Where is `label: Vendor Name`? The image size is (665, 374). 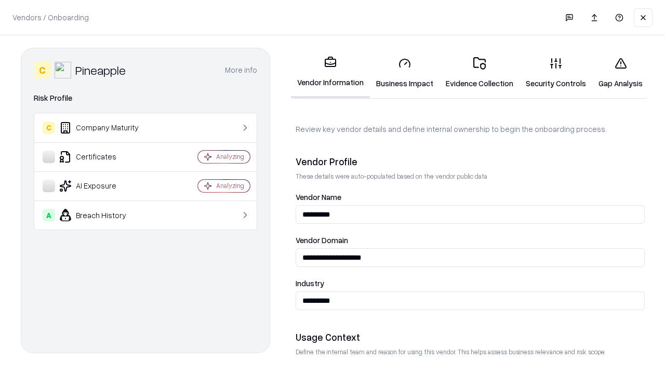 label: Vendor Name is located at coordinates (470, 197).